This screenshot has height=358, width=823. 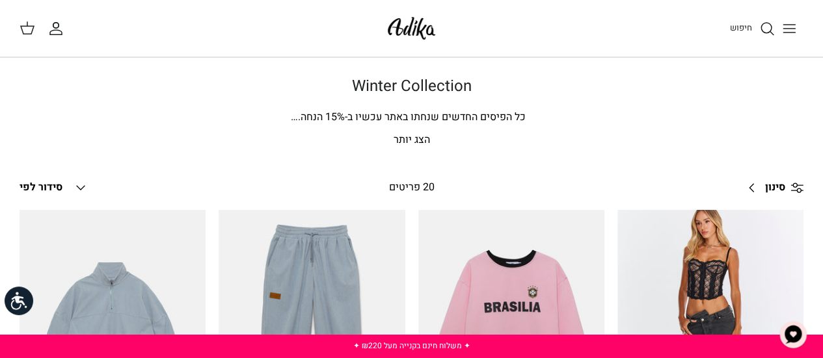 What do you see at coordinates (752, 29) in the screenshot?
I see `a: חיפוש` at bounding box center [752, 29].